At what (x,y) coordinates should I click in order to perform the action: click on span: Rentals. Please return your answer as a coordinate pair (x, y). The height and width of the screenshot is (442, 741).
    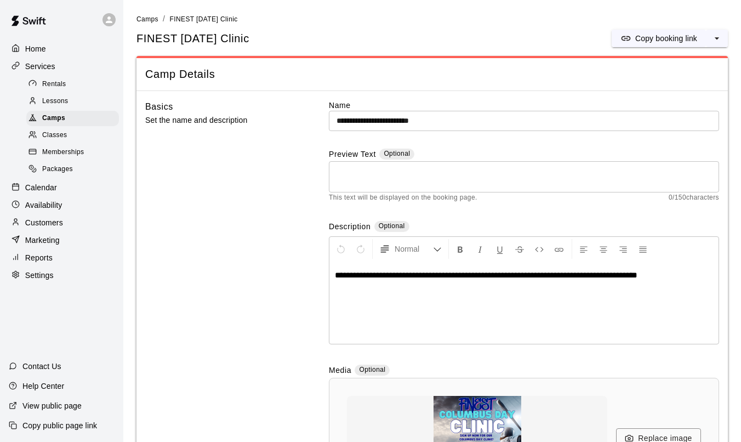
    Looking at the image, I should click on (54, 84).